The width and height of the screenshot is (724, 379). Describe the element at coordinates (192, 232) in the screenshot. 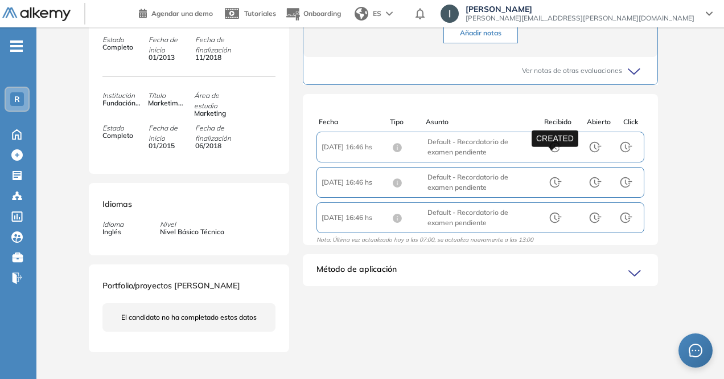

I see `span: Nivel Básico Técnico` at that location.